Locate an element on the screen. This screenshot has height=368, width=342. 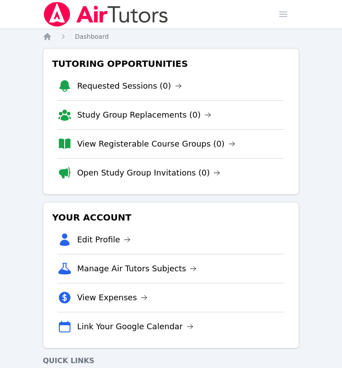
a: View Expenses is located at coordinates (112, 298).